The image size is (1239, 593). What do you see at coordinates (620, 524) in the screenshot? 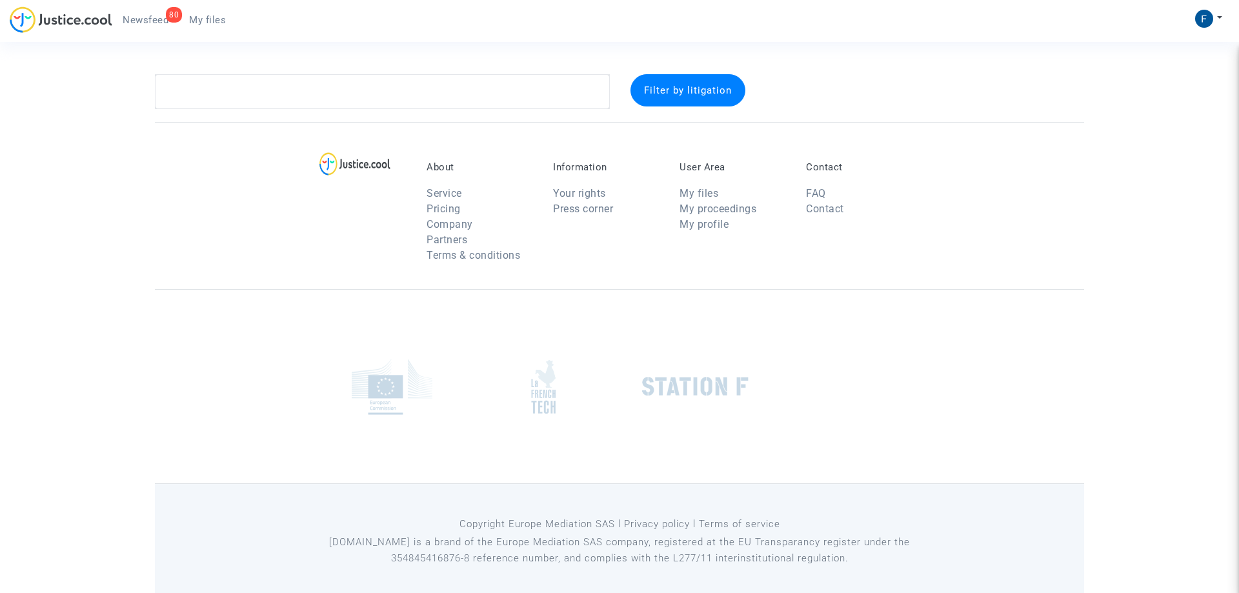
I see `p: Copyright Europe Mediation SAS l Privacy policy l Terms of service` at bounding box center [620, 524].